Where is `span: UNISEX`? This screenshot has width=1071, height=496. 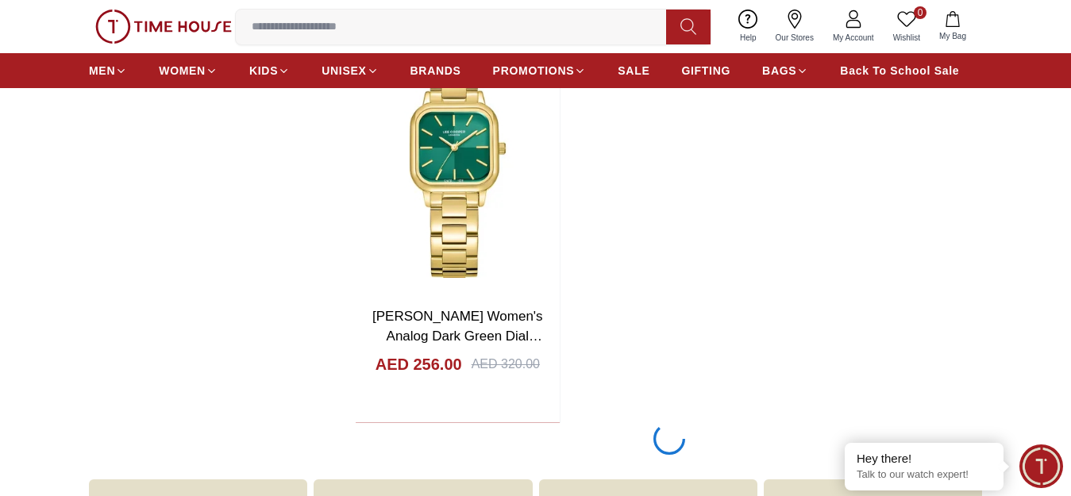 span: UNISEX is located at coordinates (344, 71).